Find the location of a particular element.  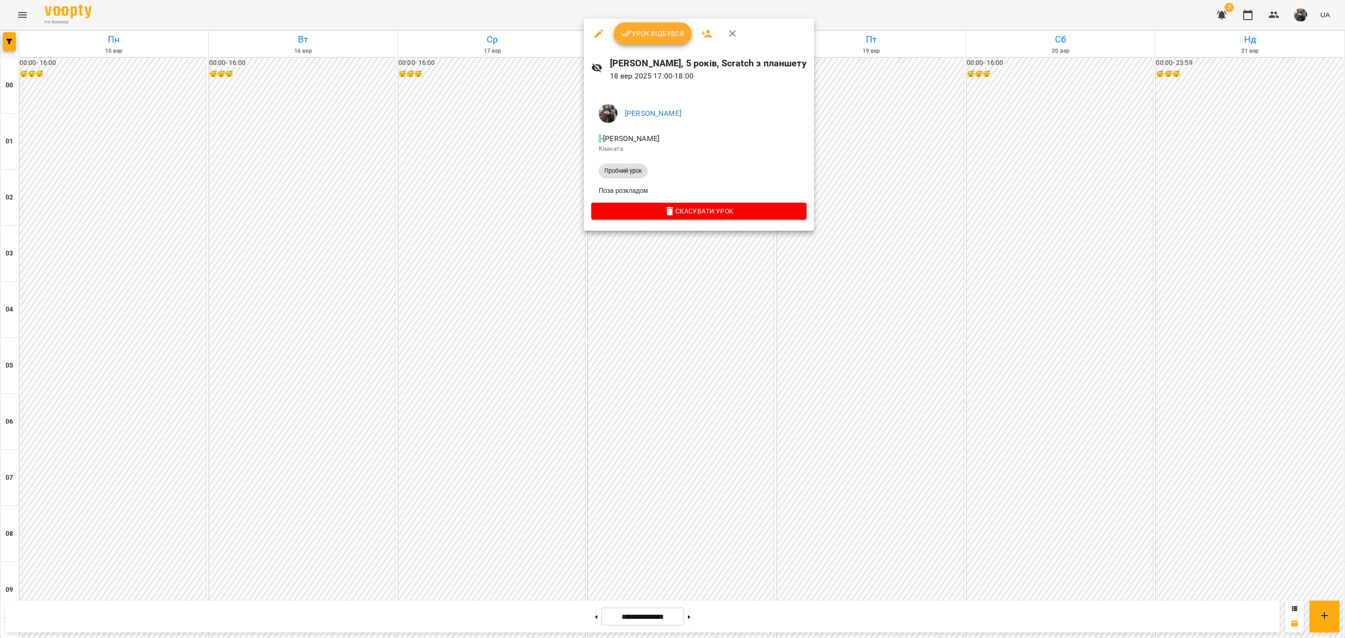

p: Кімната is located at coordinates (699, 149).